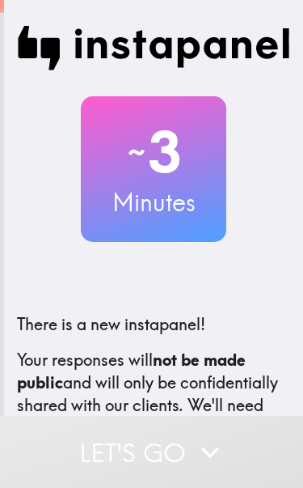 The image size is (303, 488). I want to click on h2: 3, so click(154, 152).